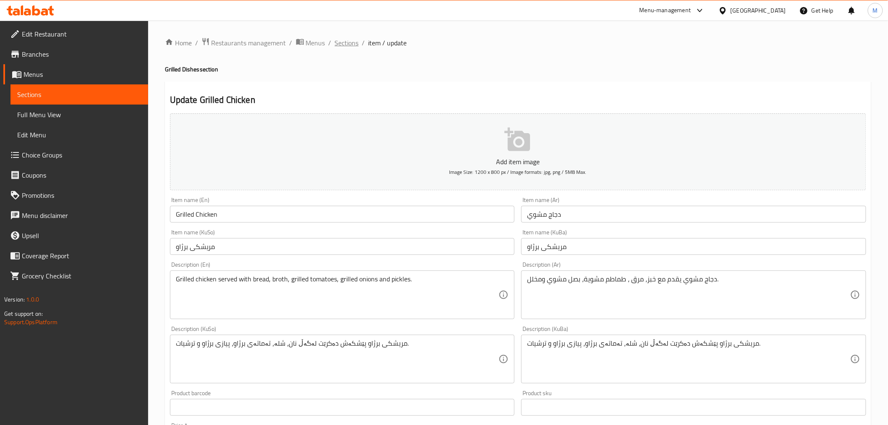  I want to click on input: Enter name KuSo, so click(343, 246).